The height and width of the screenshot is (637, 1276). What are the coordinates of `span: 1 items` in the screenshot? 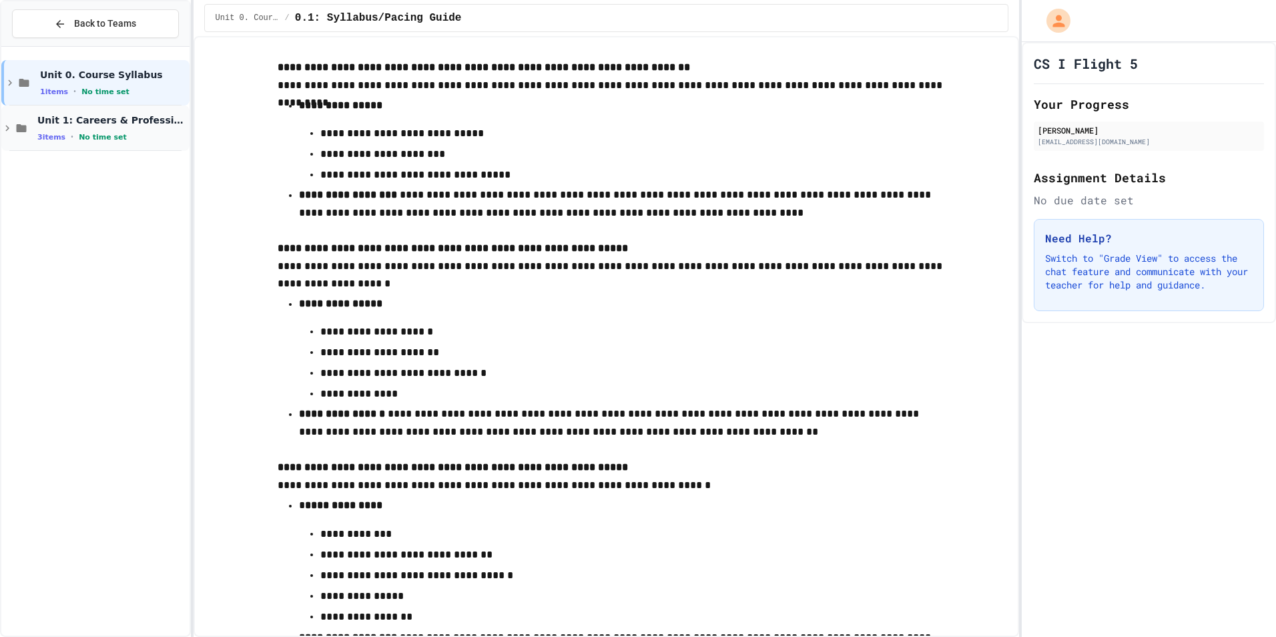 It's located at (54, 91).